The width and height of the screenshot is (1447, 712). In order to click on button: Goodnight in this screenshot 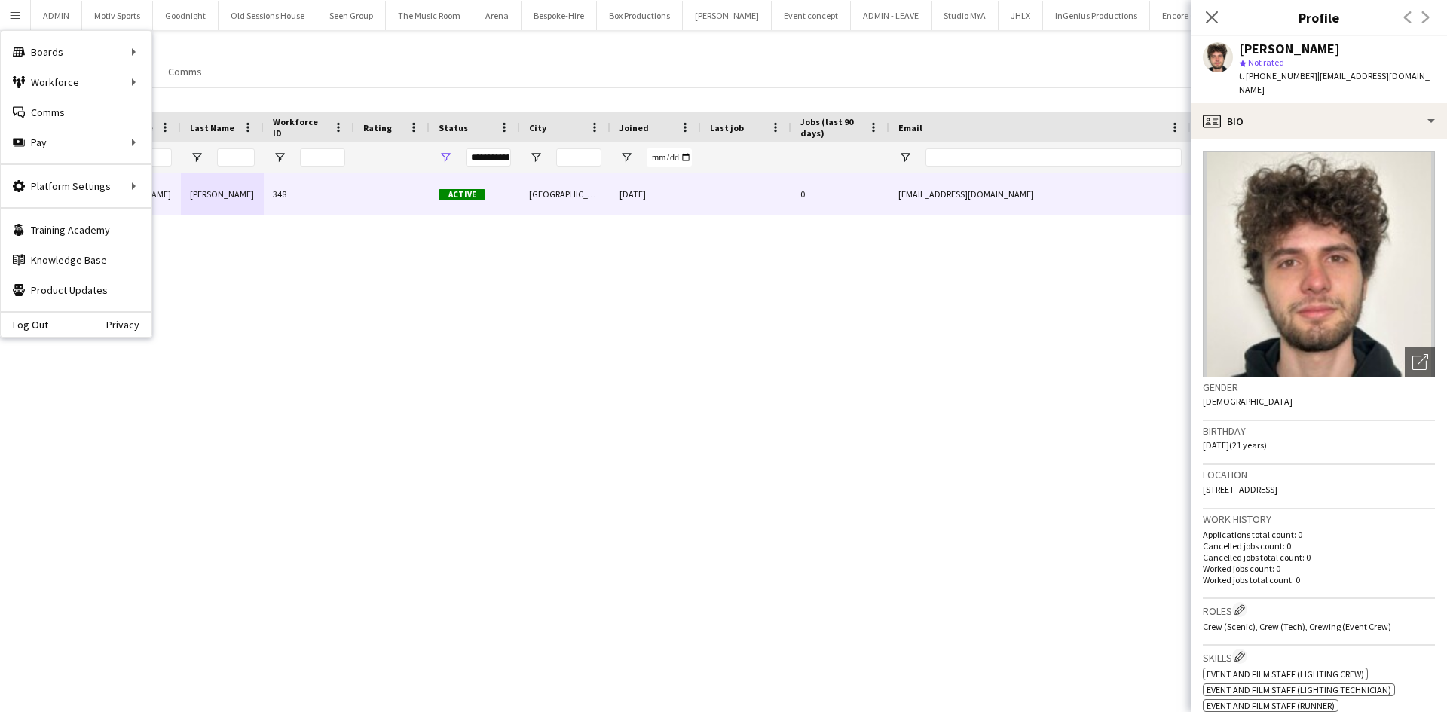, I will do `click(185, 15)`.